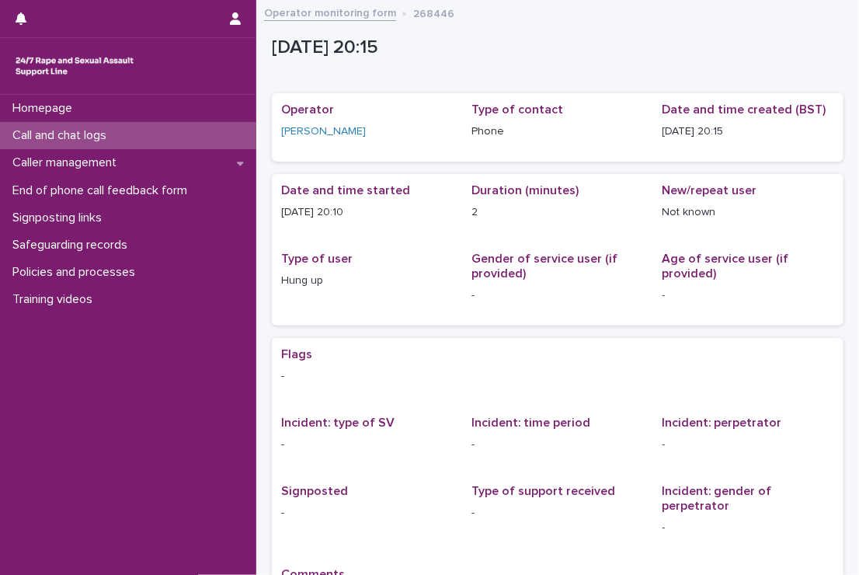 Image resolution: width=859 pixels, height=575 pixels. I want to click on span: Type of user, so click(317, 259).